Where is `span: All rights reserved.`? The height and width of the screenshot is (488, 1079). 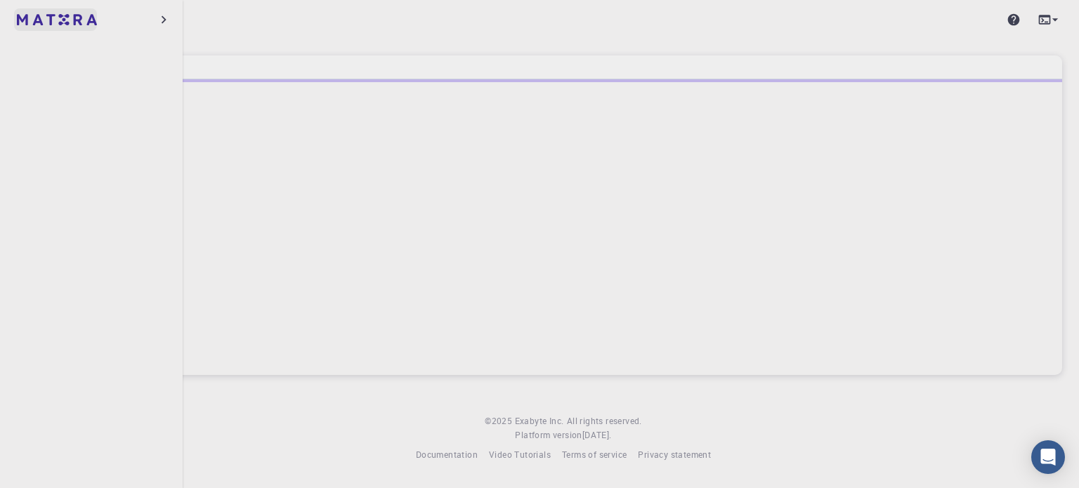 span: All rights reserved. is located at coordinates (604, 421).